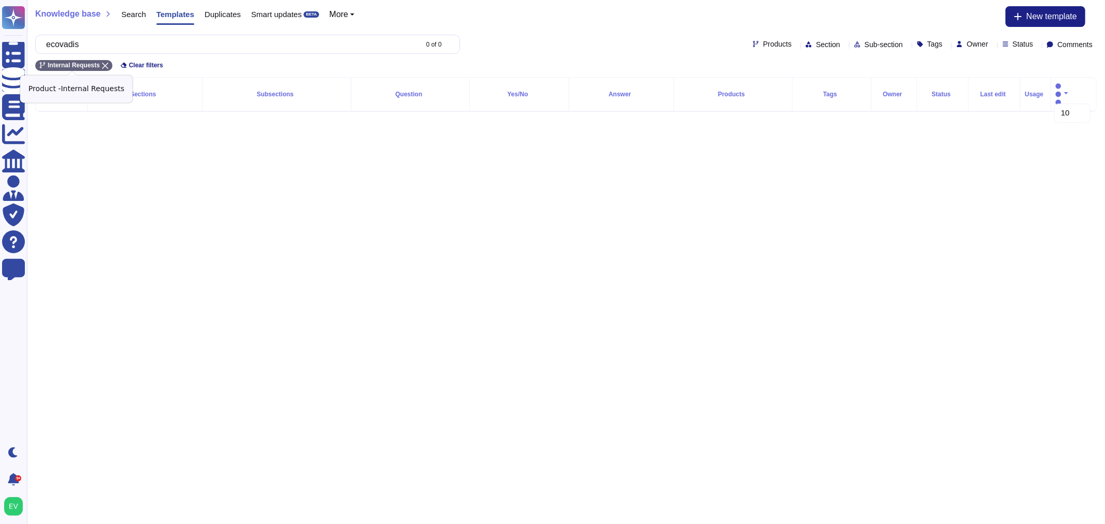 The width and height of the screenshot is (1105, 524). I want to click on span: Tags, so click(935, 44).